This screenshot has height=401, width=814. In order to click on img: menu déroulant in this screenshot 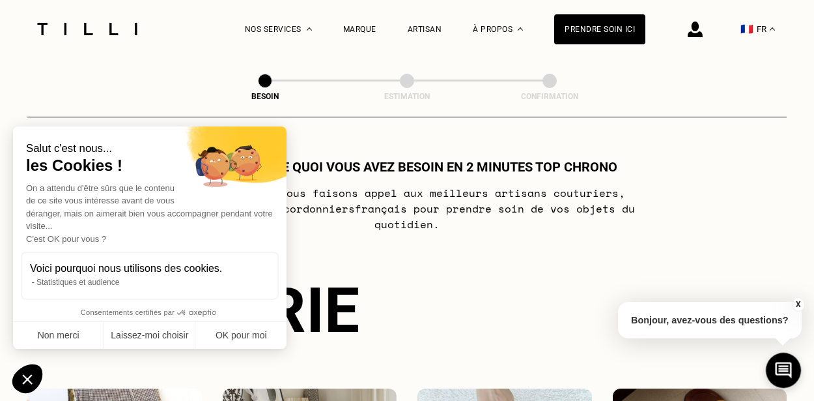, I will do `click(773, 29)`.